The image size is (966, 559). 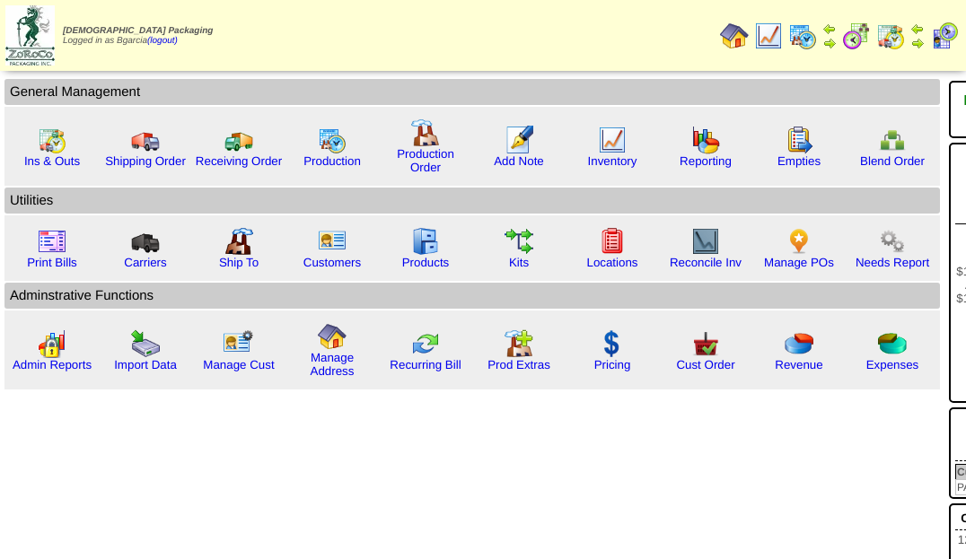 What do you see at coordinates (332, 365) in the screenshot?
I see `a: Manage Address` at bounding box center [332, 365].